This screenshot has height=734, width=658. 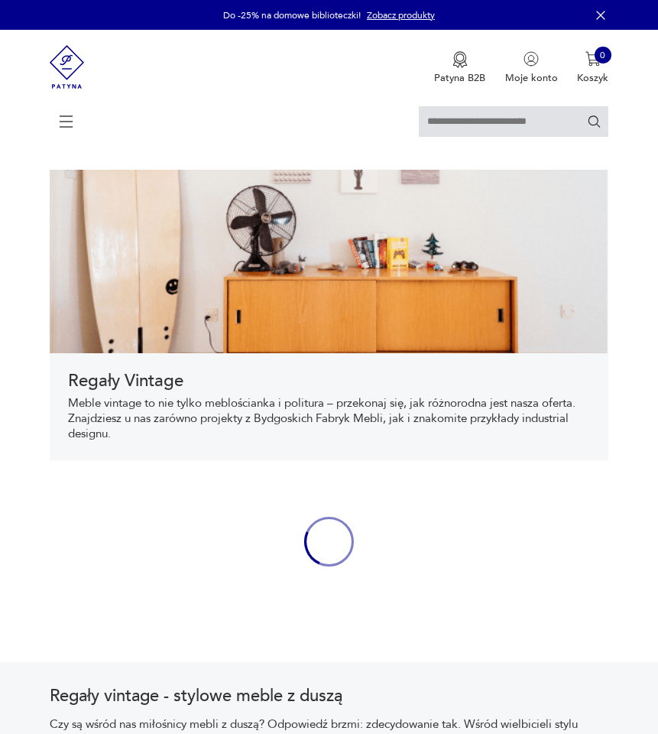 What do you see at coordinates (531, 59) in the screenshot?
I see `img: Ikonka użytkownika` at bounding box center [531, 59].